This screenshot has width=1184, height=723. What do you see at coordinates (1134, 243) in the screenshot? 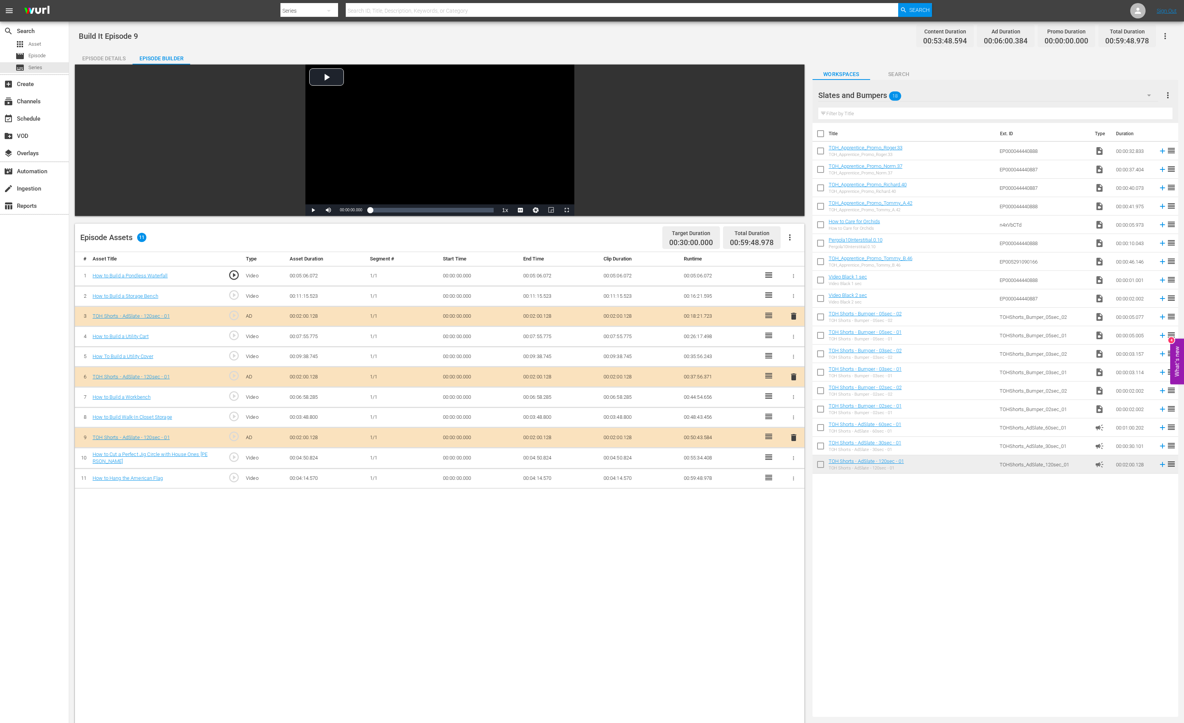
I see `td: 00:00:10.043` at bounding box center [1134, 243].